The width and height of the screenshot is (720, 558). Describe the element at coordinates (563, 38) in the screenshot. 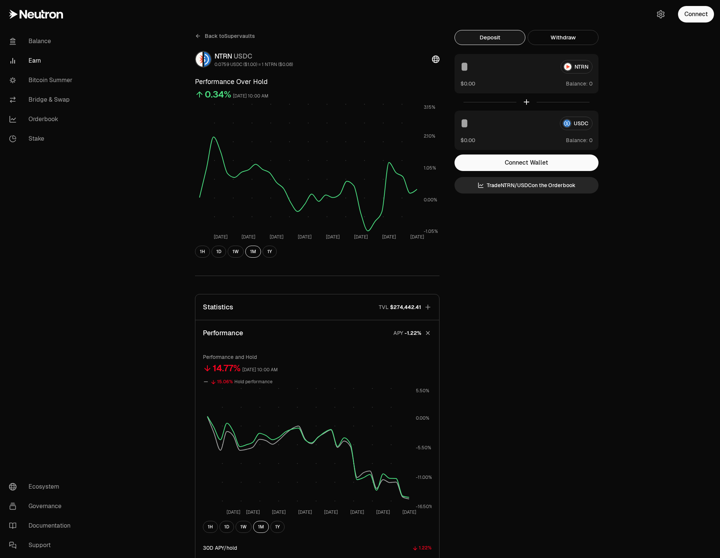

I see `button: Withdraw` at that location.